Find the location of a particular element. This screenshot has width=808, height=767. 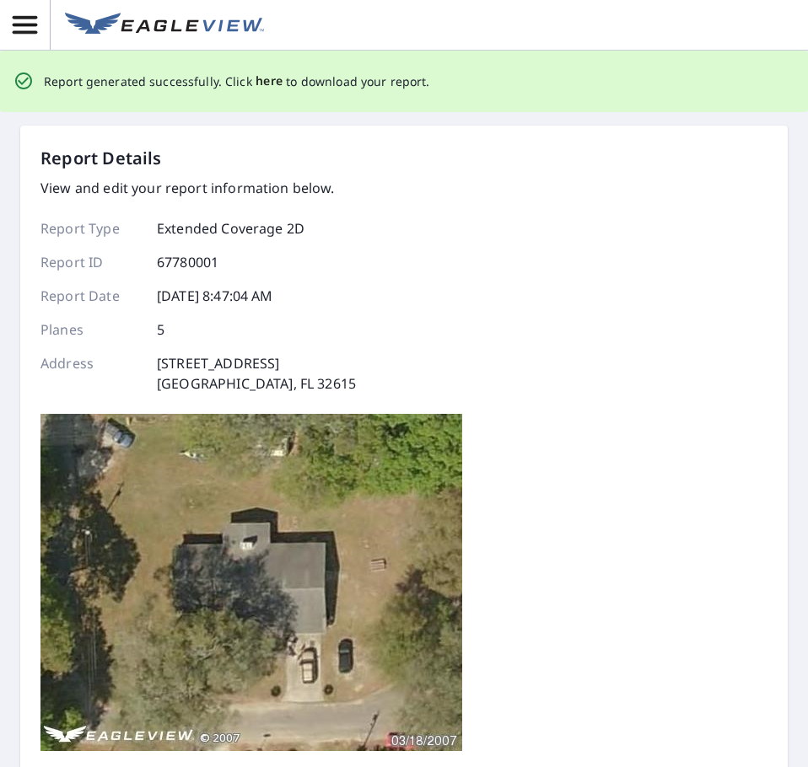

p: Report Type is located at coordinates (91, 228).